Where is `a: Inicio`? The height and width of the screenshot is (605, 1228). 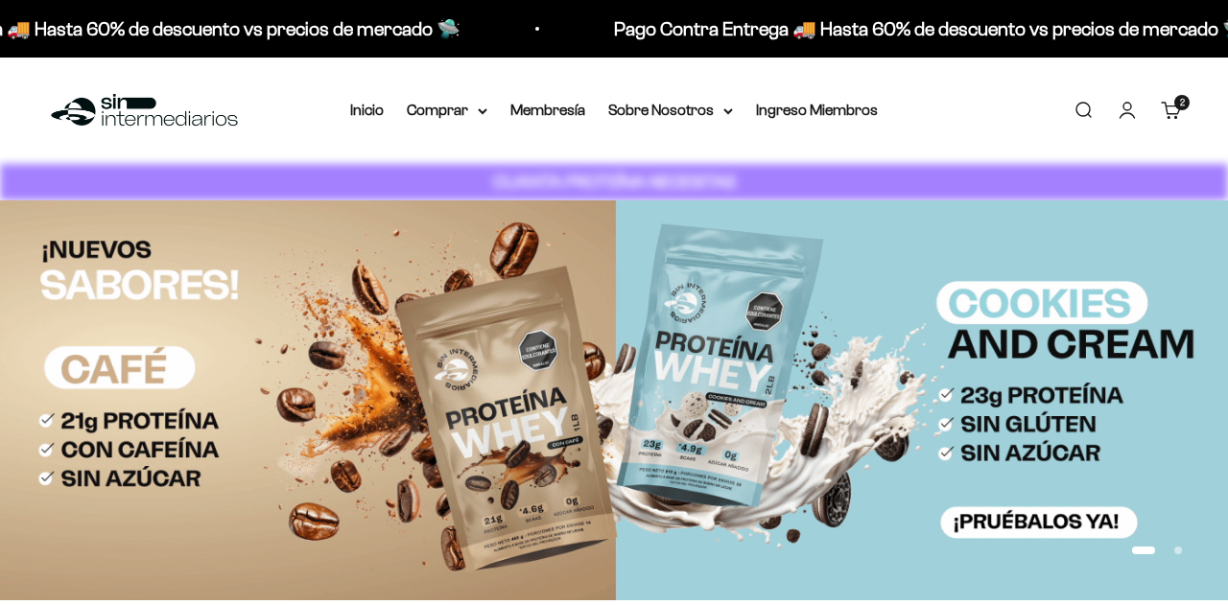
a: Inicio is located at coordinates (367, 109).